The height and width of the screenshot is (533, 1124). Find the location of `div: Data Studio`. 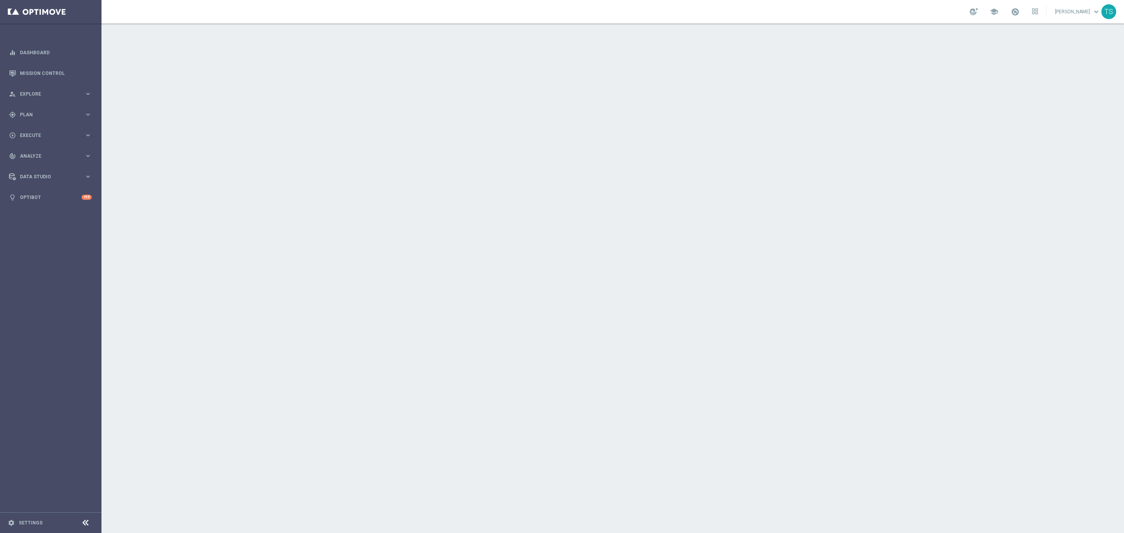

div: Data Studio is located at coordinates (46, 177).